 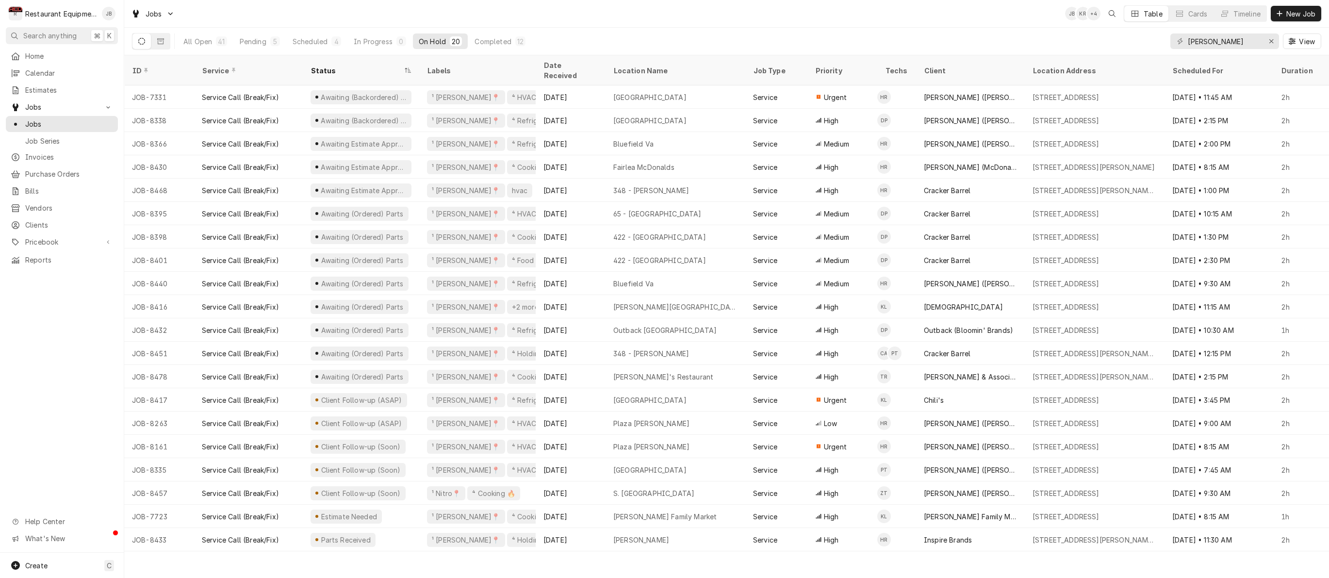 What do you see at coordinates (62, 538) in the screenshot?
I see `a: Go to What's New` at bounding box center [62, 538].